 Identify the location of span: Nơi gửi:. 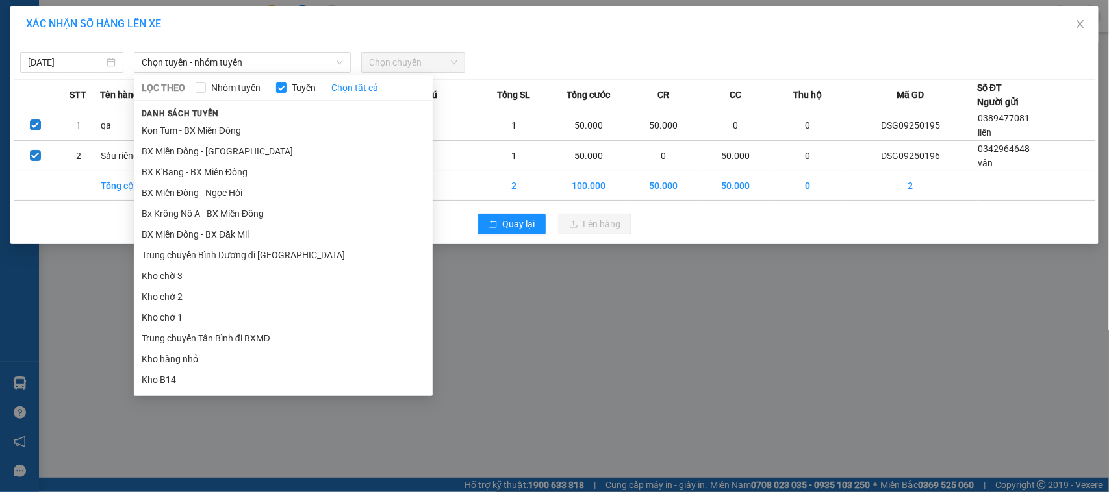
(19, 99).